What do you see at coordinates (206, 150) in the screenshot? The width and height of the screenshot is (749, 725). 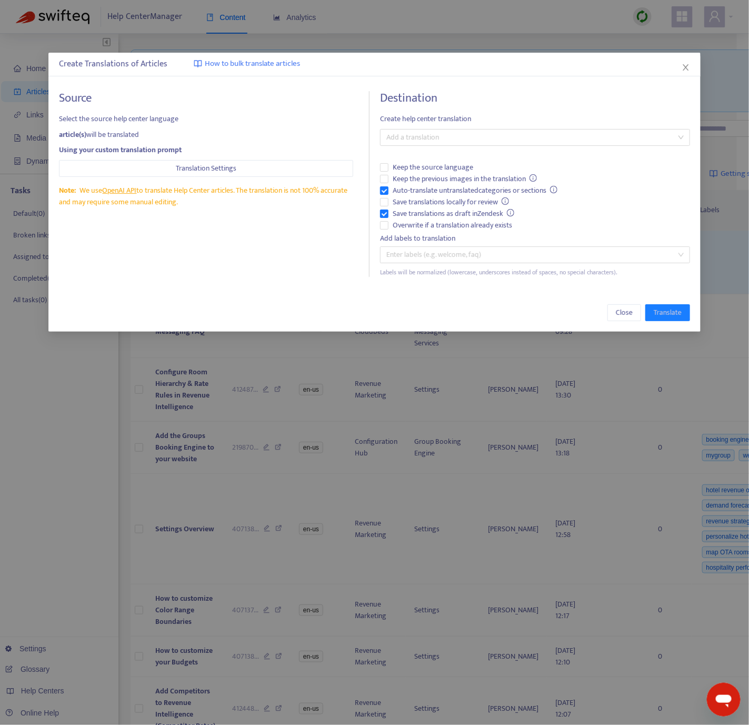 I see `div: Using your custom translation prompt` at bounding box center [206, 150].